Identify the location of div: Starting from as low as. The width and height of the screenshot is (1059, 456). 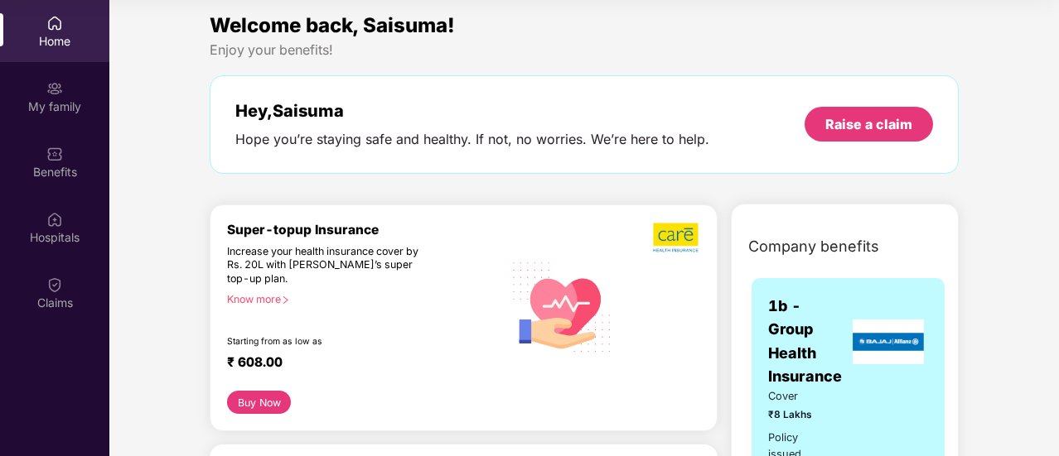
(330, 342).